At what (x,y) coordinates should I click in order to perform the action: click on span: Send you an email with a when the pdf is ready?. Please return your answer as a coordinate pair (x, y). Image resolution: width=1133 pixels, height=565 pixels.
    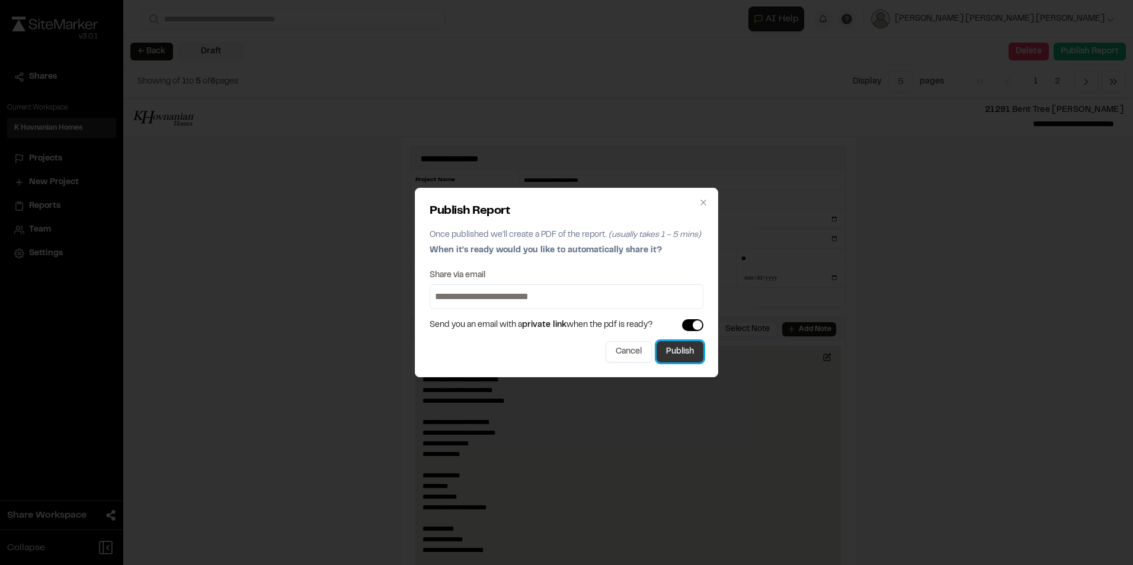
    Looking at the image, I should click on (541, 325).